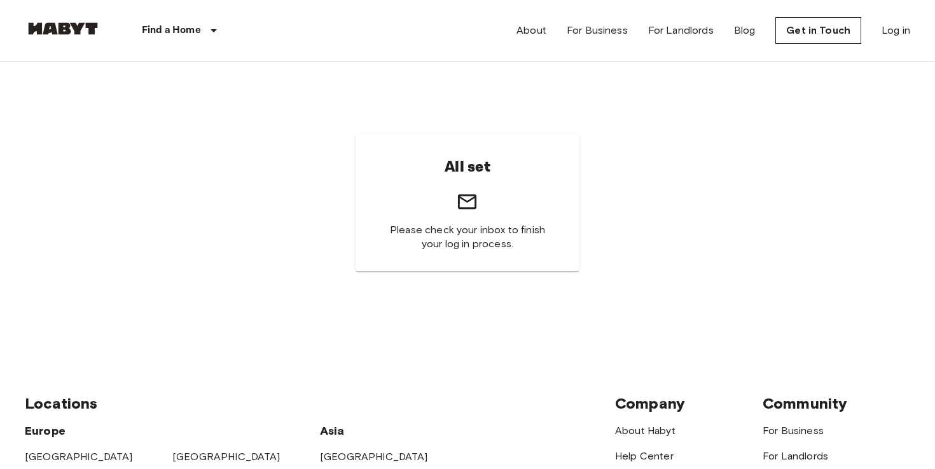  Describe the element at coordinates (332, 431) in the screenshot. I see `span: Asia` at that location.